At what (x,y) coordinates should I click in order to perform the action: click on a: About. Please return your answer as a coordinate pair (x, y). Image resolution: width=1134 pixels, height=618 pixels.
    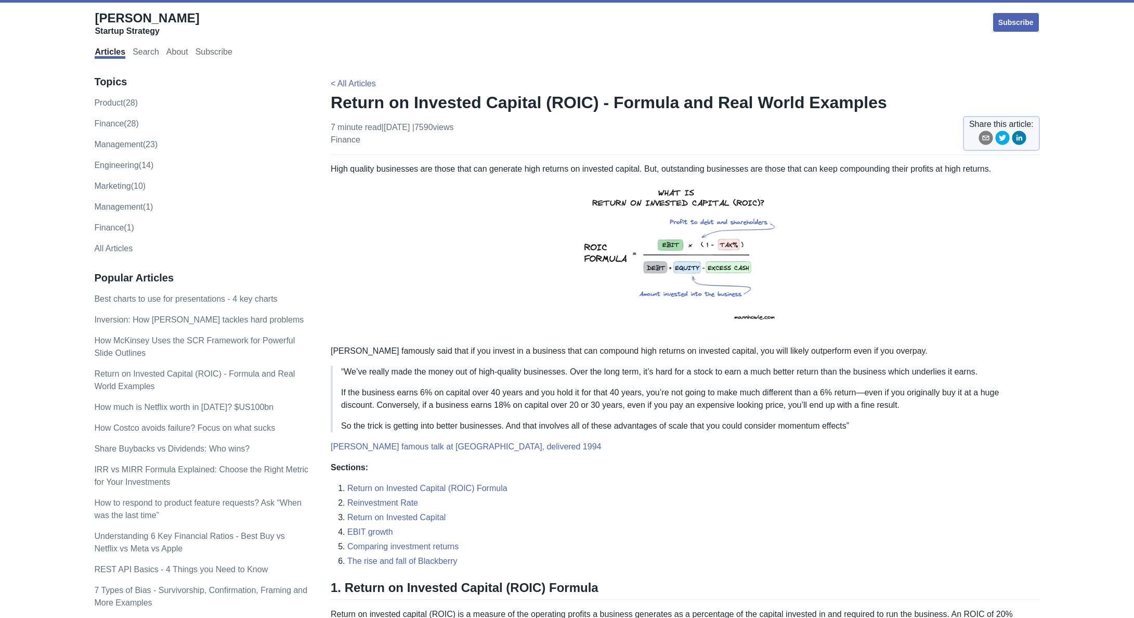
    Looking at the image, I should click on (177, 53).